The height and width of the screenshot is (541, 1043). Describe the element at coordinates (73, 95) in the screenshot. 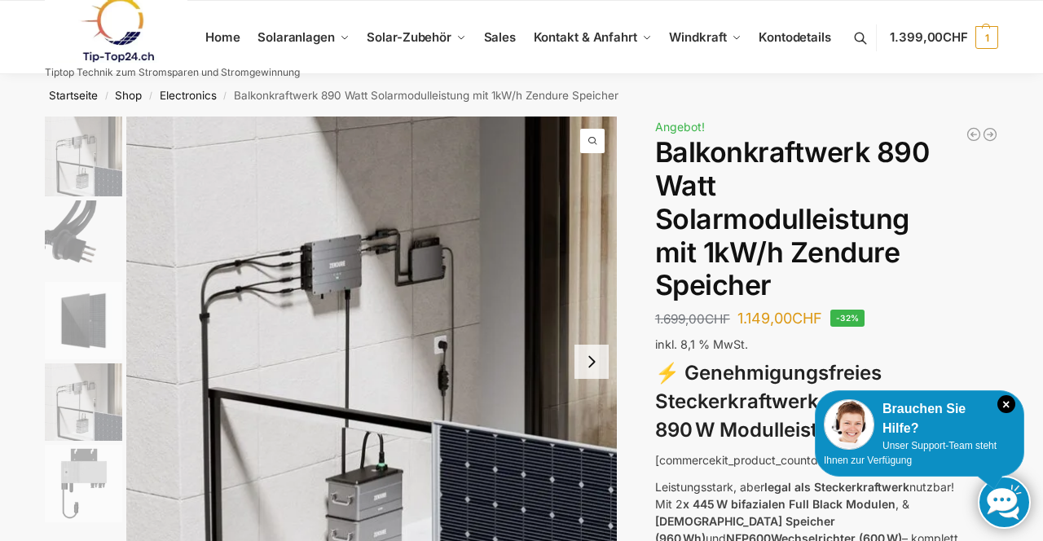

I see `a: Startseite` at that location.